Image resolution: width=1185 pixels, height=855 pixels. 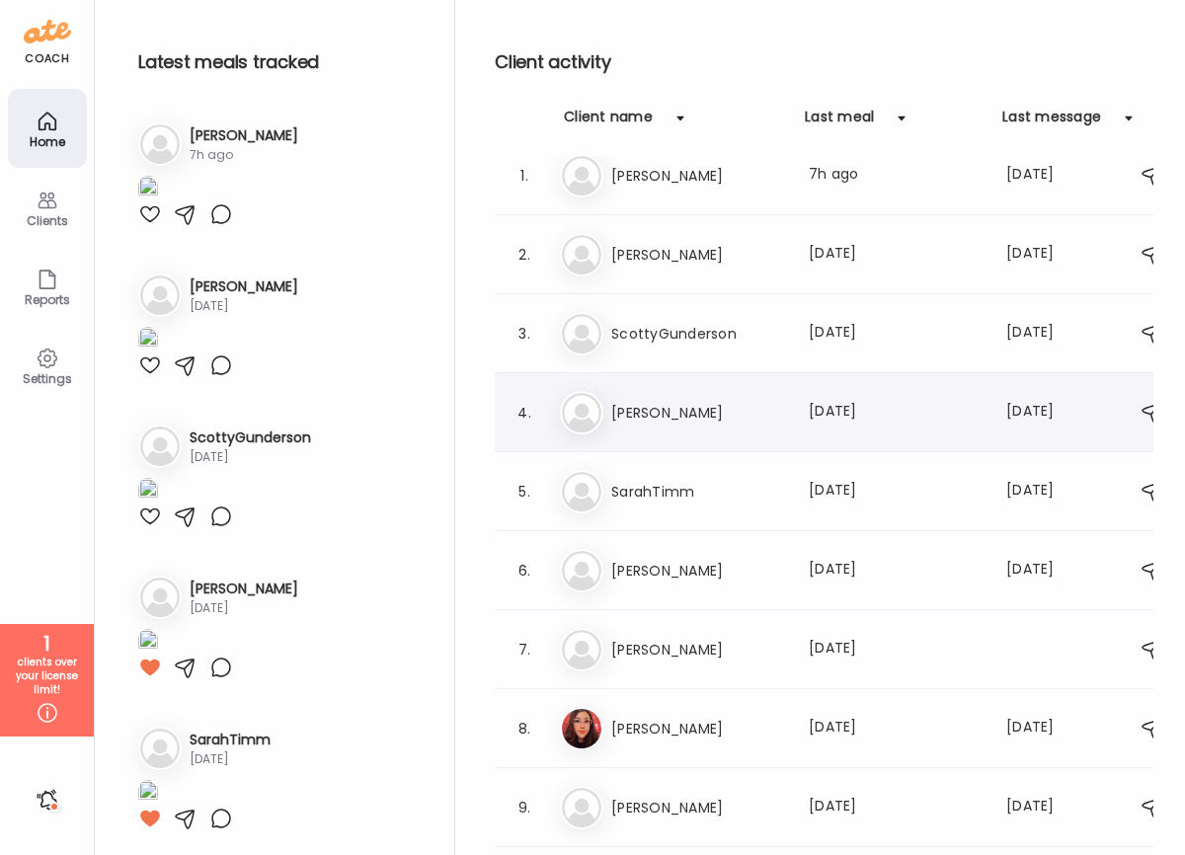 What do you see at coordinates (46, 644) in the screenshot?
I see `div: 1` at bounding box center [46, 644].